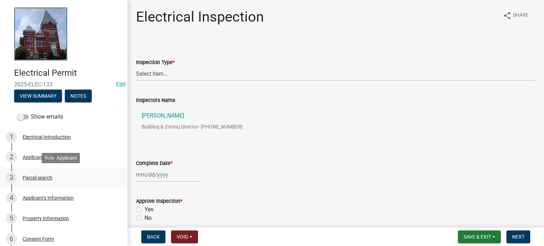 The image size is (544, 246). Describe the element at coordinates (38, 178) in the screenshot. I see `div: Parcel search` at that location.